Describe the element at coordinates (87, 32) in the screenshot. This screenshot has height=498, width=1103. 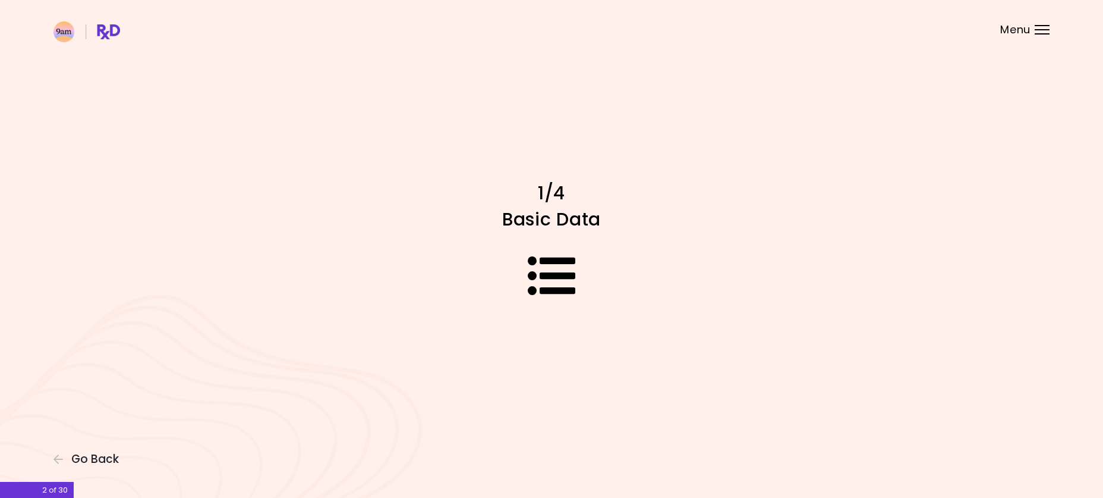
I see `img: RxDiet` at that location.